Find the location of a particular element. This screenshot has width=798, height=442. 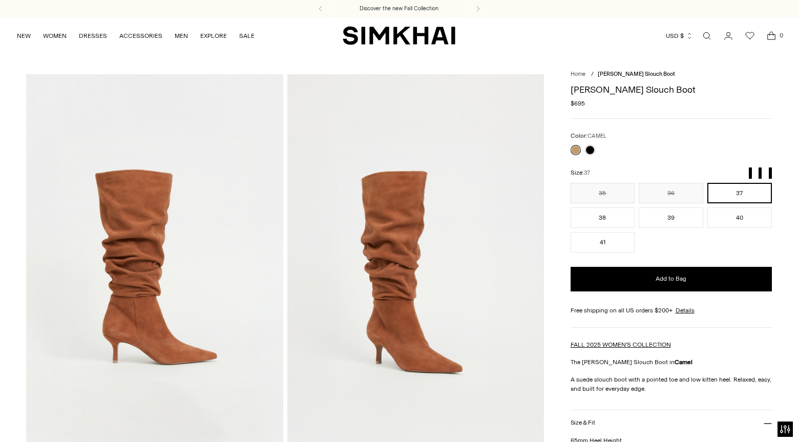

h3: Size & Fit is located at coordinates (583, 422).